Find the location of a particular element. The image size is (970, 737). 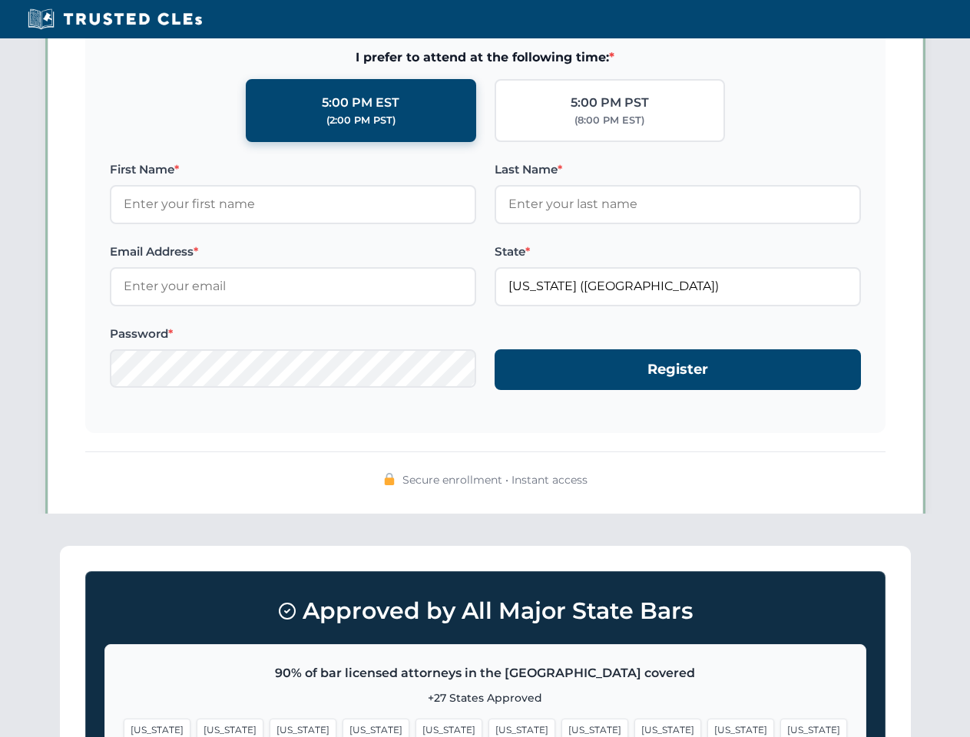

label: Email Address is located at coordinates (293, 252).